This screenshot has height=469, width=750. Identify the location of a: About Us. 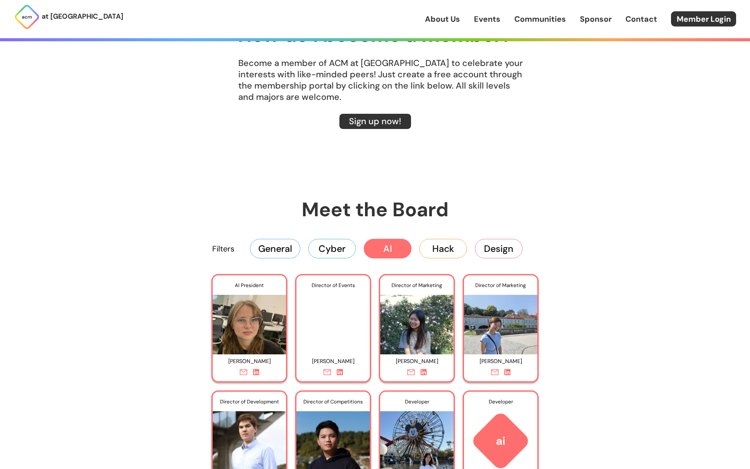
(442, 19).